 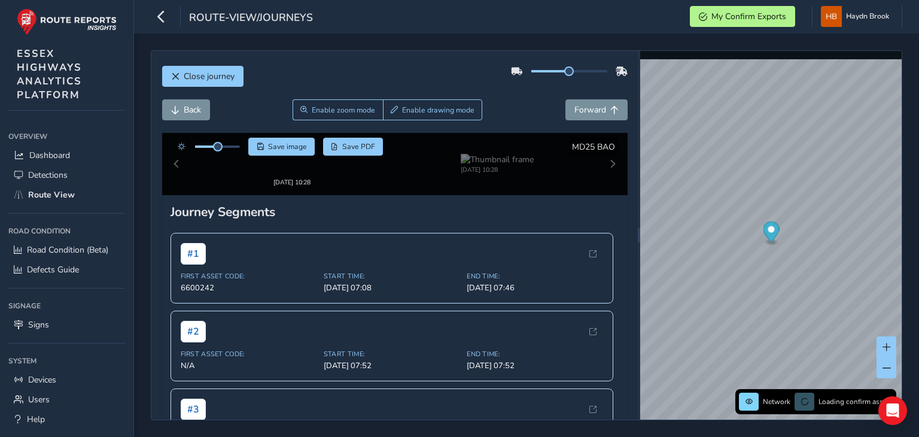 What do you see at coordinates (51, 195) in the screenshot?
I see `span: Route View` at bounding box center [51, 195].